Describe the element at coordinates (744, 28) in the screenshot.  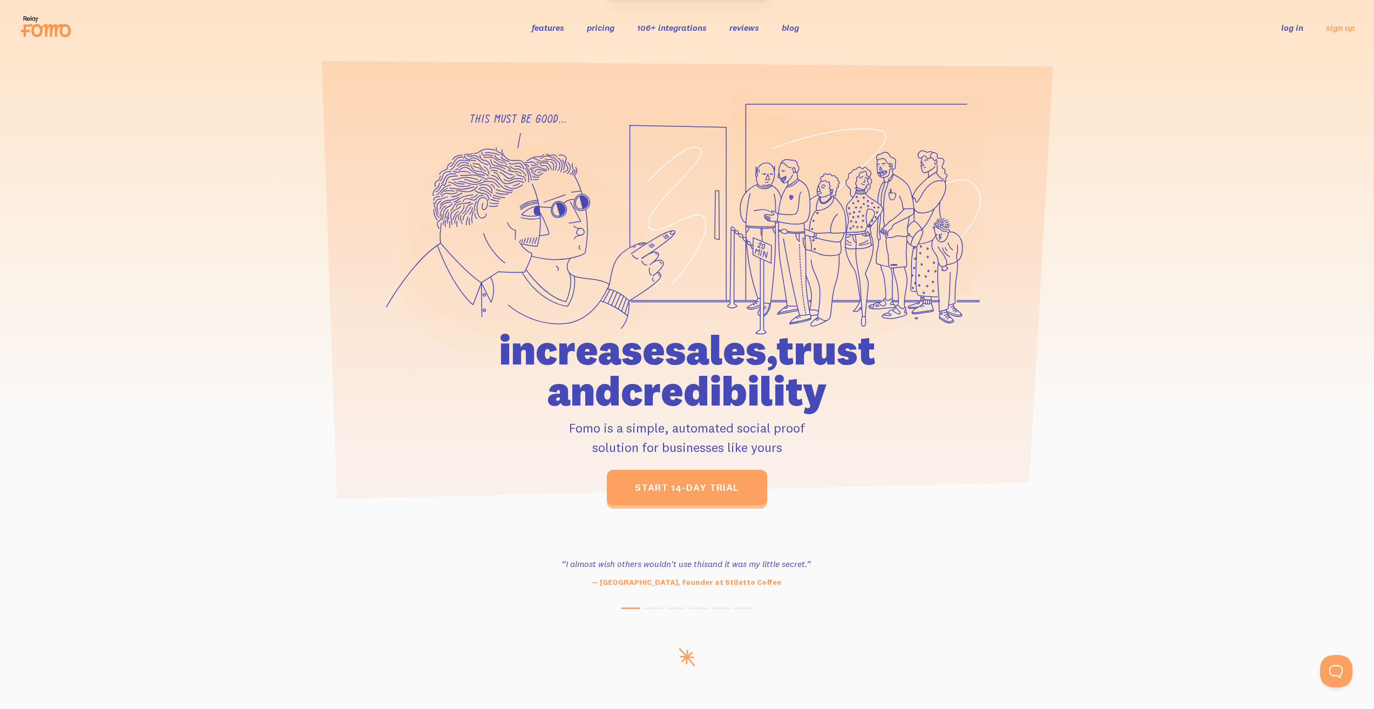
I see `a: reviews` at that location.